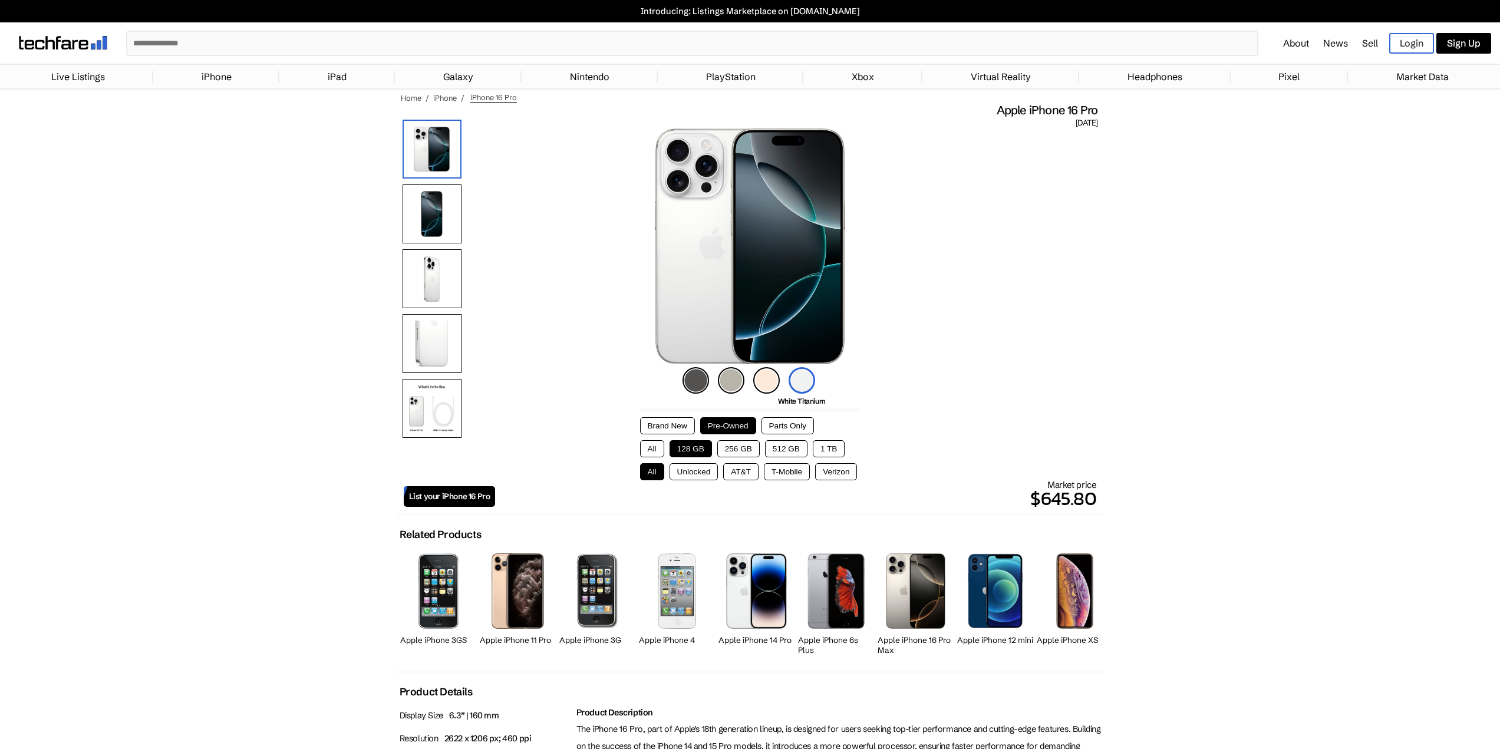 This screenshot has height=749, width=1500. What do you see at coordinates (731, 380) in the screenshot?
I see `img: natural-titanium-icon` at bounding box center [731, 380].